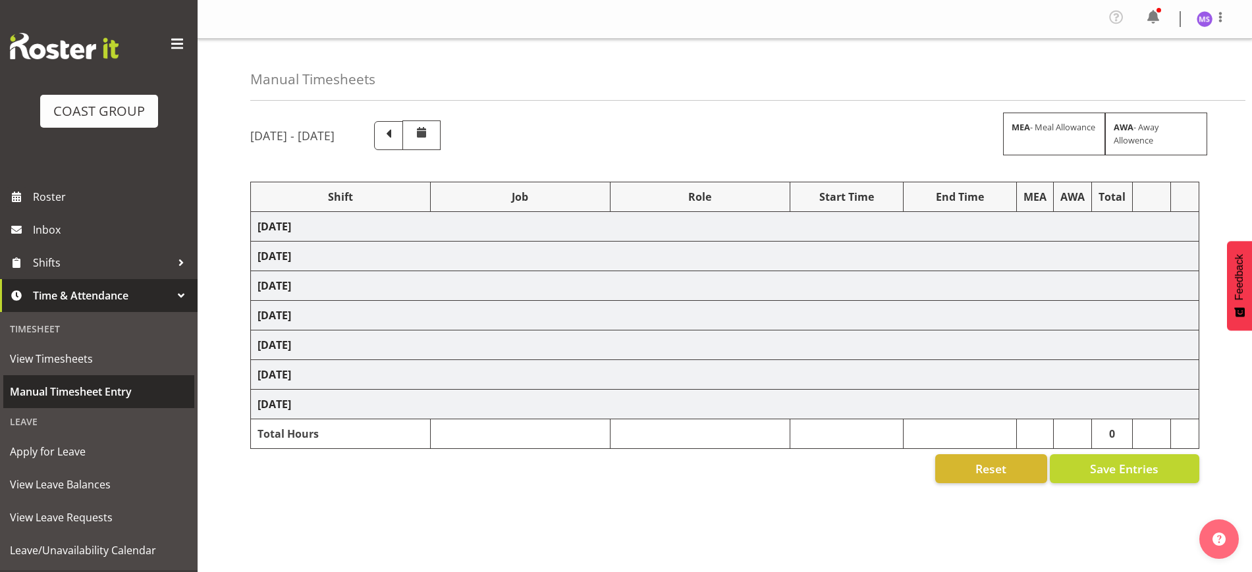 This screenshot has width=1252, height=572. What do you see at coordinates (1124, 469) in the screenshot?
I see `button: Save Entries` at bounding box center [1124, 469].